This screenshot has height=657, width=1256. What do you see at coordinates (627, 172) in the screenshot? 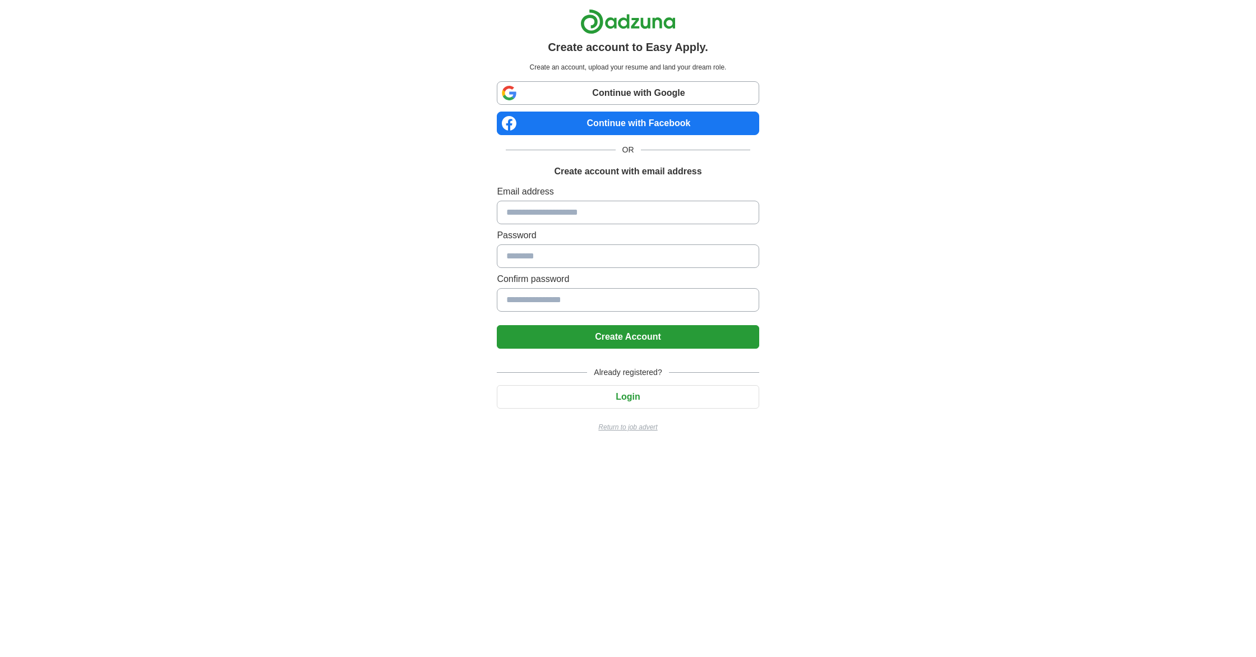
I see `h1: Create account with email address` at bounding box center [627, 172].